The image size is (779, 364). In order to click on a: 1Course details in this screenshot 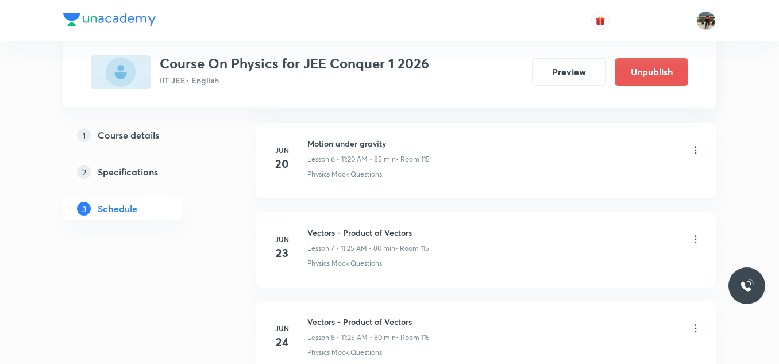, I will do `click(141, 135)`.